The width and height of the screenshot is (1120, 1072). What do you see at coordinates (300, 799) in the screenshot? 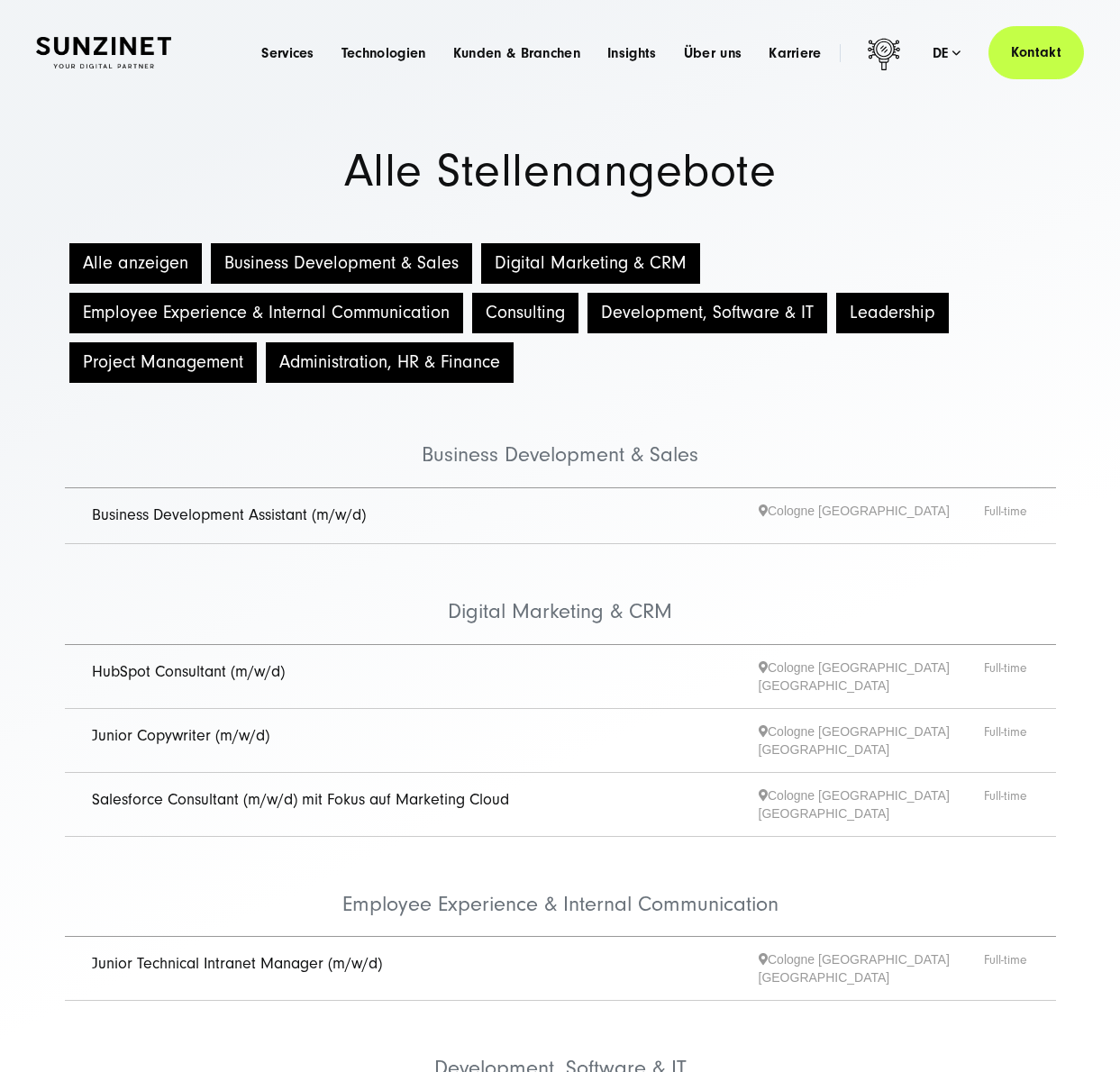
I see `a: Salesforce Consultant (m/w/d) mit Fokus auf Marketing Cloud` at bounding box center [300, 799].